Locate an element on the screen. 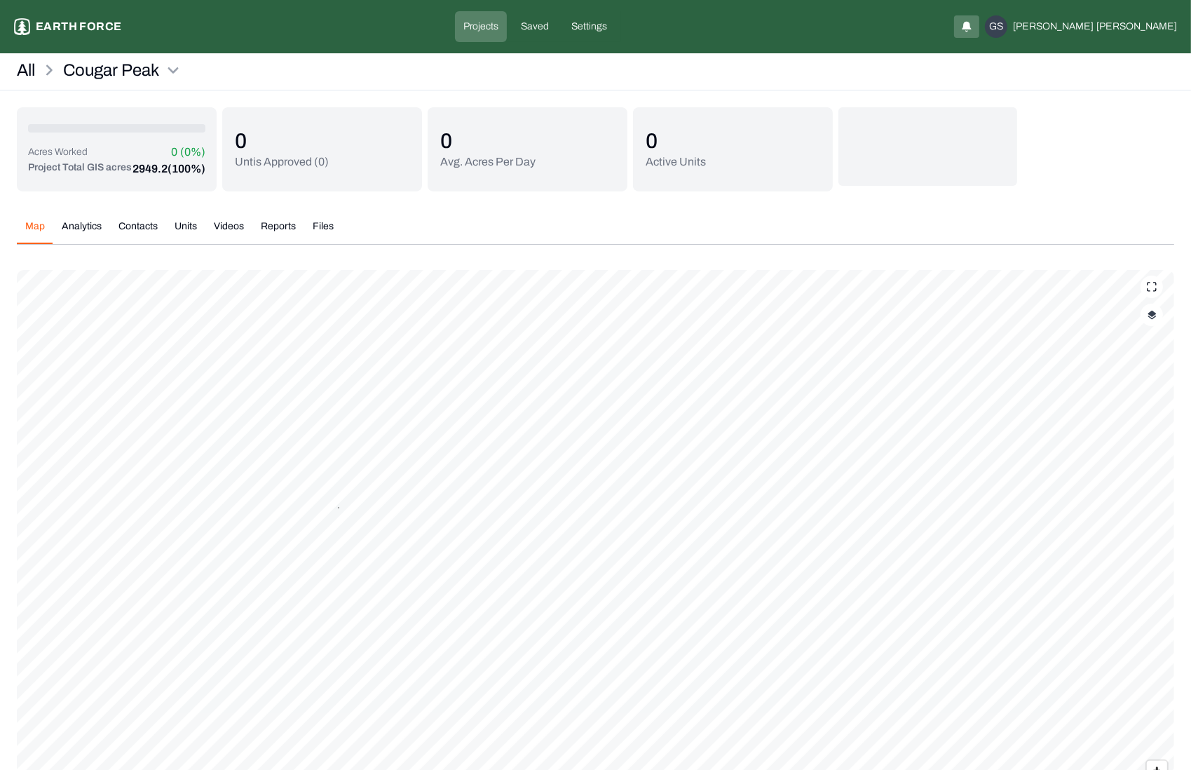 The height and width of the screenshot is (770, 1191). button: 2 is located at coordinates (339, 508).